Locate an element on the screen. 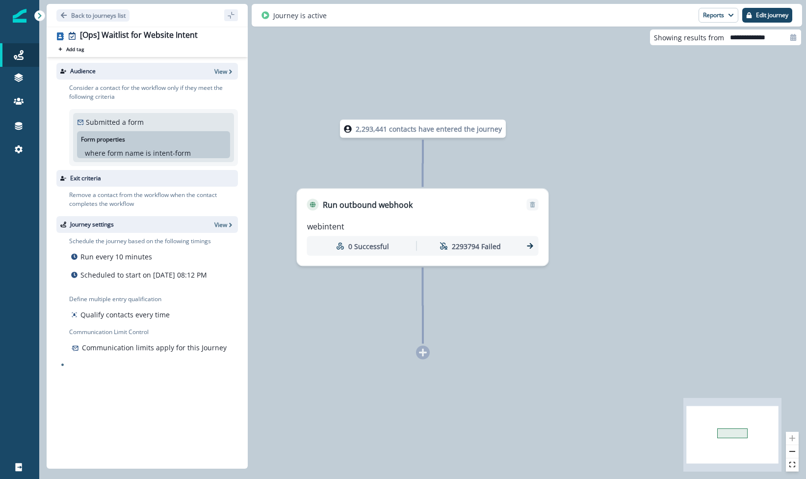 The image size is (806, 479). button: Add tag is located at coordinates (71, 49).